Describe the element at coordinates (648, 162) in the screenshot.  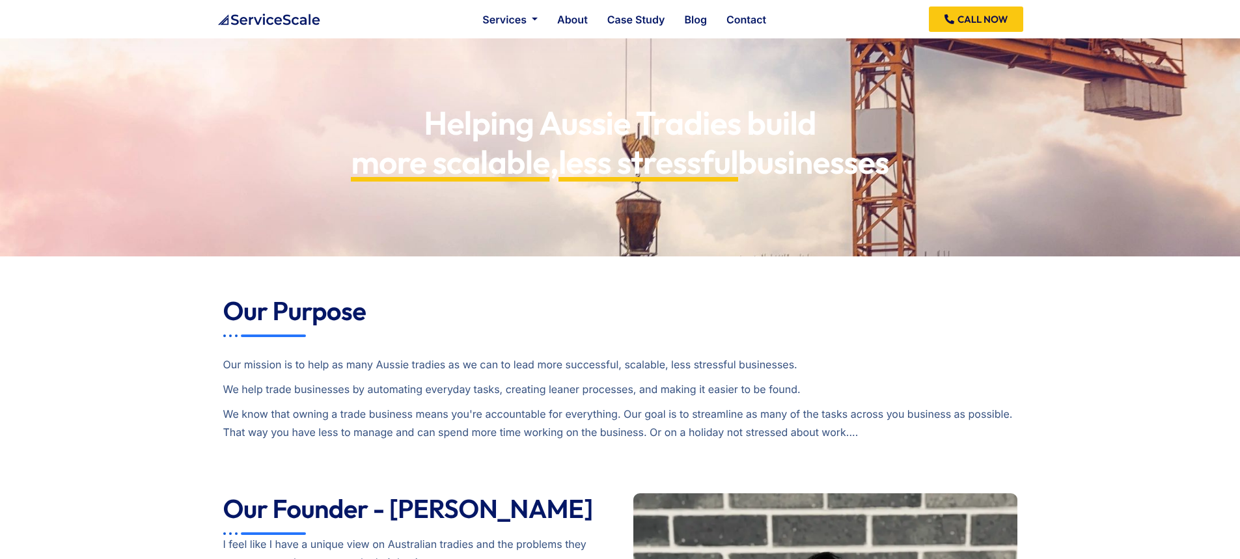
I see `span: less stressful` at that location.